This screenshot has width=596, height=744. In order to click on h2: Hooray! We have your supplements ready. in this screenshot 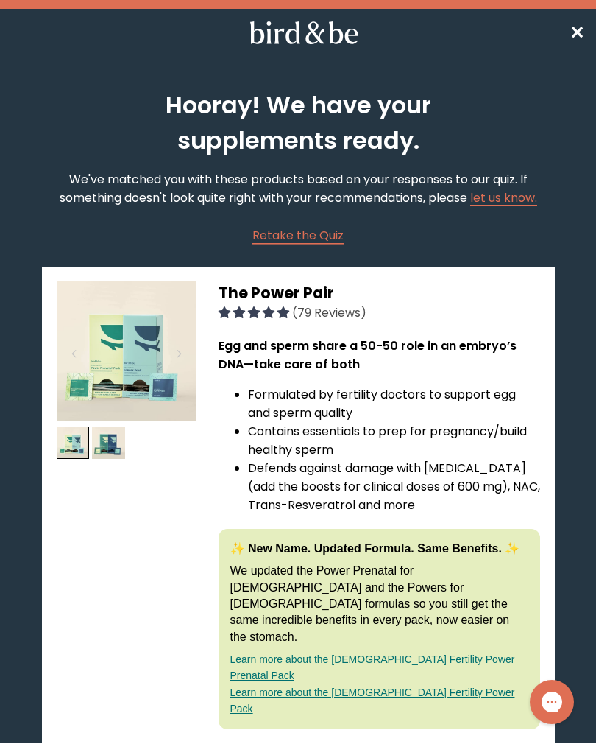, I will do `click(298, 123)`.